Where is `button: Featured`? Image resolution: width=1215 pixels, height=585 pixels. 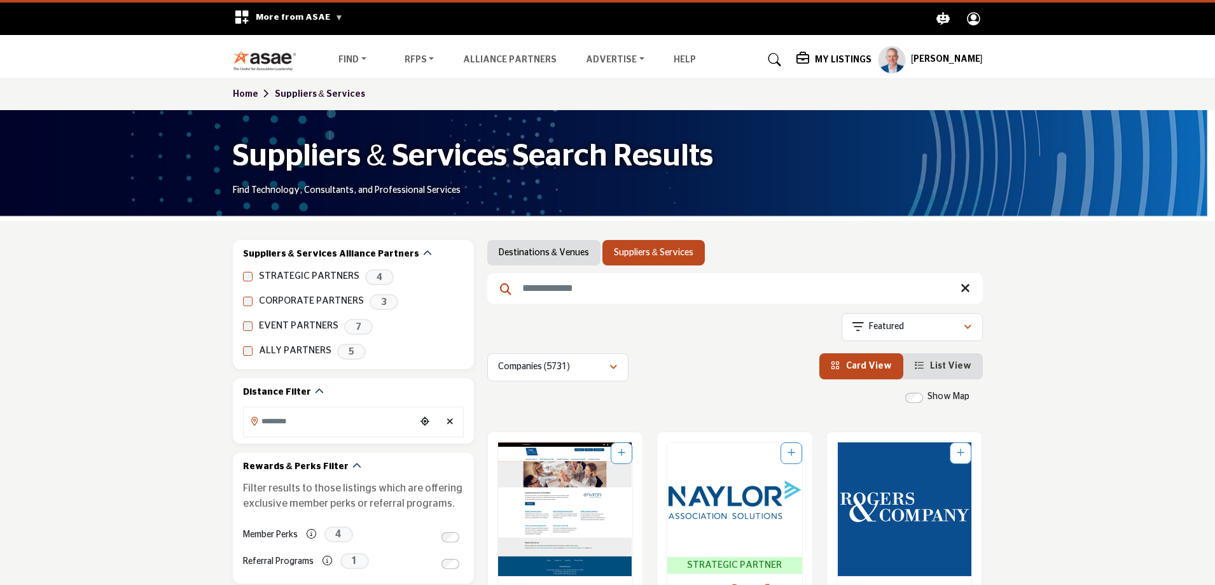 button: Featured is located at coordinates (913, 327).